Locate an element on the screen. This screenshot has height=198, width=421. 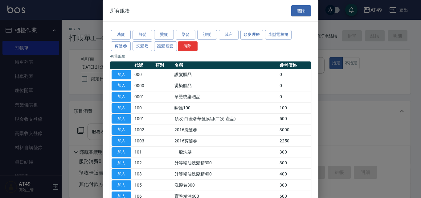
td: 洗髮卷300 is located at coordinates (225, 185).